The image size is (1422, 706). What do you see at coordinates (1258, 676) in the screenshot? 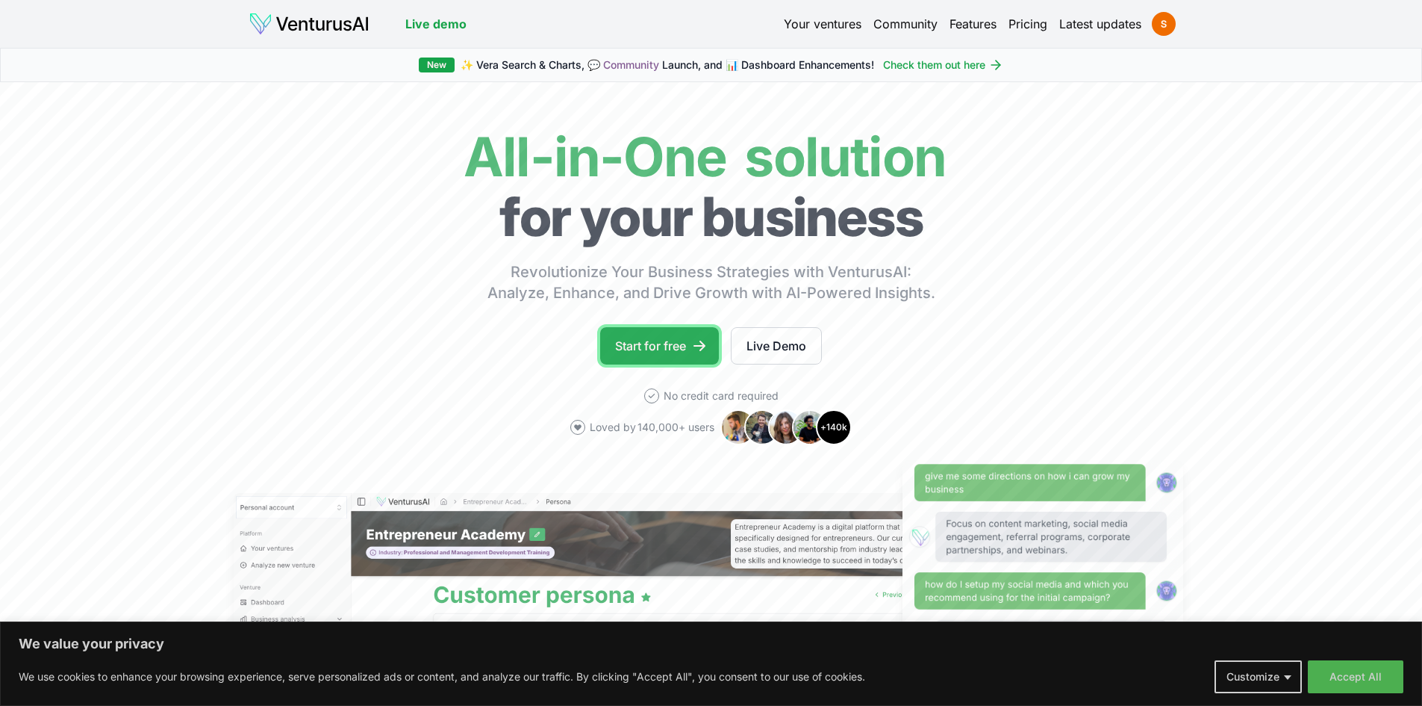
I see `button: Customize` at bounding box center [1258, 676].